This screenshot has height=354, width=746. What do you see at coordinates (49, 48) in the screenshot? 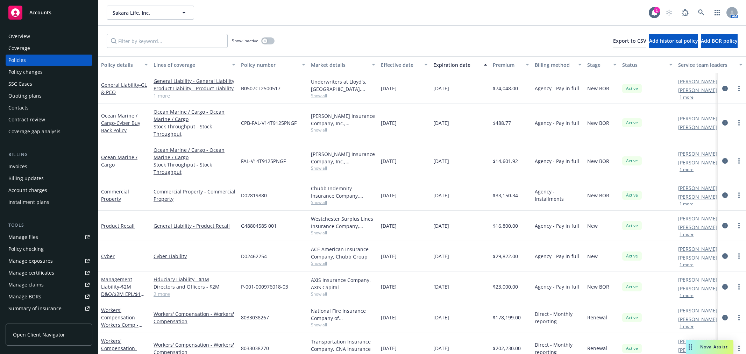
I see `a: Coverage` at bounding box center [49, 48].